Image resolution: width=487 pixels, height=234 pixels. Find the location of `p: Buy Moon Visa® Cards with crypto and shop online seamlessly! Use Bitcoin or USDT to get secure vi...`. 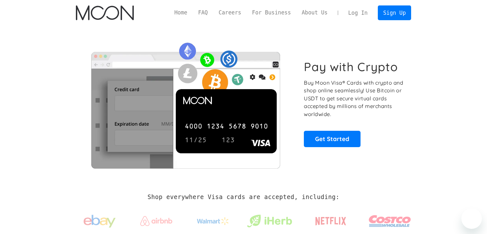

p: Buy Moon Visa® Cards with crypto and shop online seamlessly! Use Bitcoin or USDT to get secure vi... is located at coordinates (354, 98).